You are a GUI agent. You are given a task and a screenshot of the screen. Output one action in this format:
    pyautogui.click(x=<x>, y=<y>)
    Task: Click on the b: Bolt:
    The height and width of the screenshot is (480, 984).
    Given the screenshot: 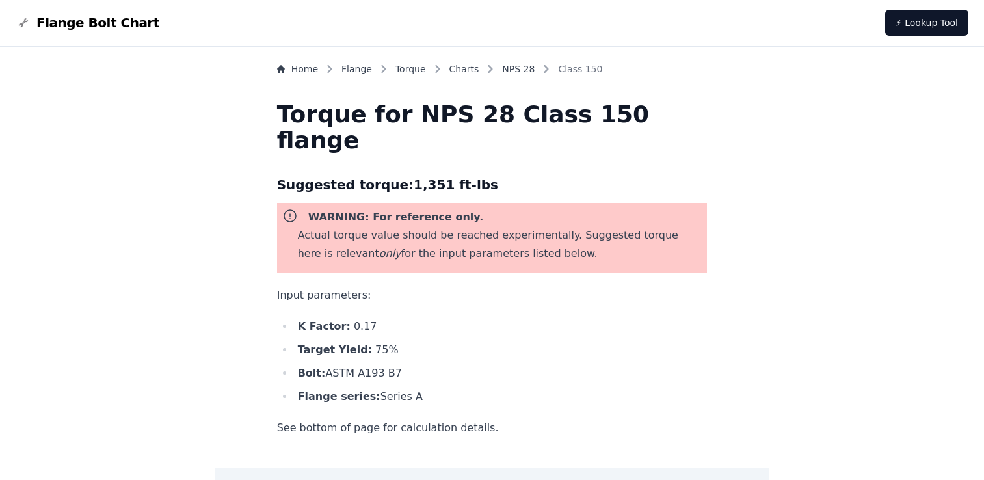 What is the action you would take?
    pyautogui.click(x=311, y=373)
    